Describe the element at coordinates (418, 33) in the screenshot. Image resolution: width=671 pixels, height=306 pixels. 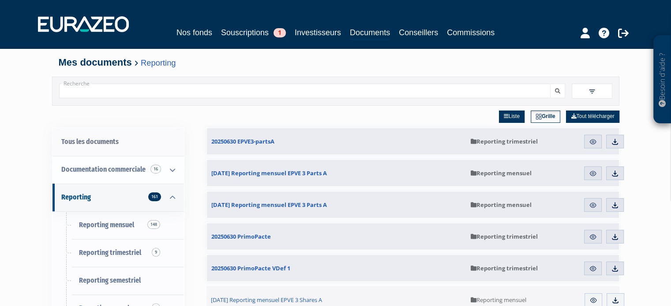
I see `a: Conseillers` at that location.